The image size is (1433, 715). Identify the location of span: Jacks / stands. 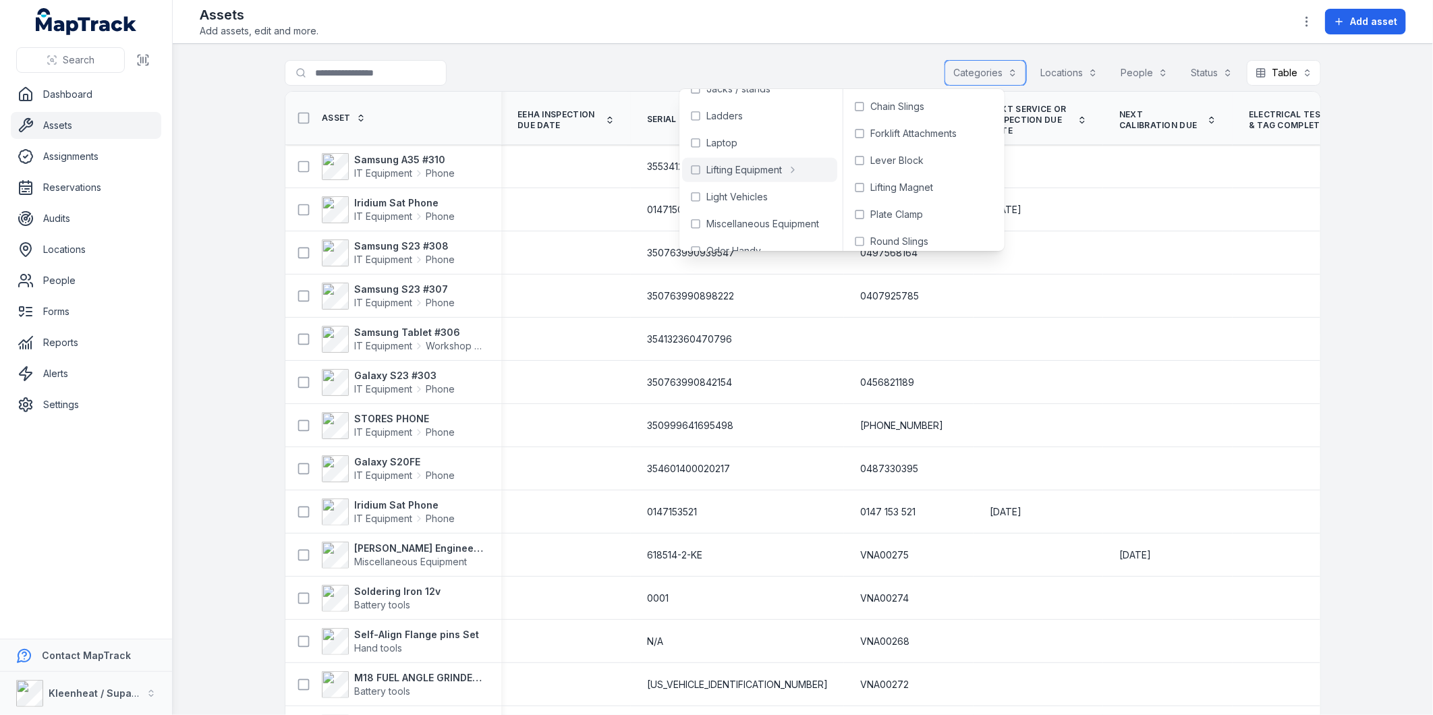
(738, 89).